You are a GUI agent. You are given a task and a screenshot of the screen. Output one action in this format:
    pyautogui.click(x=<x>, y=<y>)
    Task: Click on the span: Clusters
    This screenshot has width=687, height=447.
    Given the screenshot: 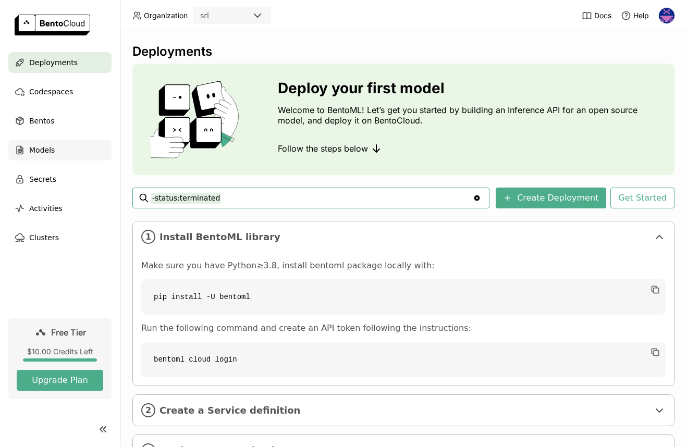 What is the action you would take?
    pyautogui.click(x=44, y=238)
    